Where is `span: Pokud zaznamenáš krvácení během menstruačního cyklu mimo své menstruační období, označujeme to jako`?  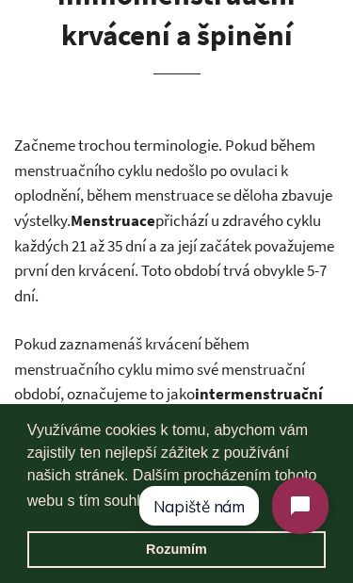
span: Pokud zaznamenáš krvácení během menstruačního cyklu mimo své menstruační období, označujeme to jako is located at coordinates (159, 368).